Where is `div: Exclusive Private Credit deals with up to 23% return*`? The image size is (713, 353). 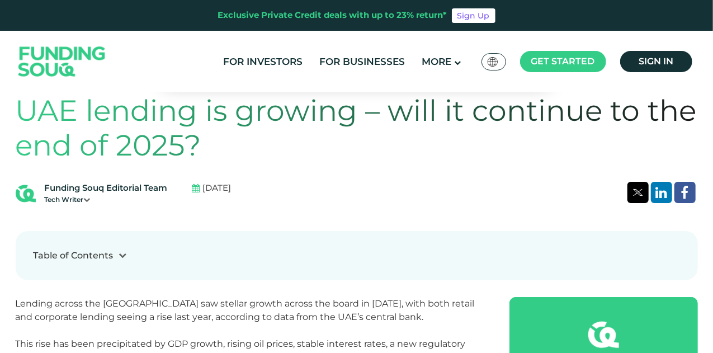
div: Exclusive Private Credit deals with up to 23% return* is located at coordinates (333, 15).